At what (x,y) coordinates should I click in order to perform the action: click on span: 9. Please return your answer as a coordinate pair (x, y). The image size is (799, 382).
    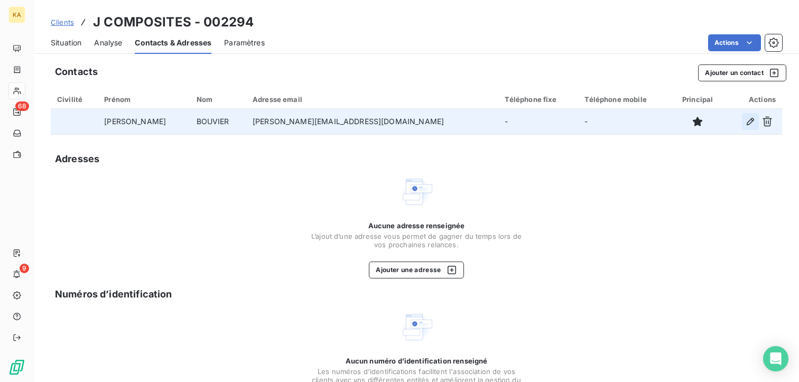
    Looking at the image, I should click on (24, 269).